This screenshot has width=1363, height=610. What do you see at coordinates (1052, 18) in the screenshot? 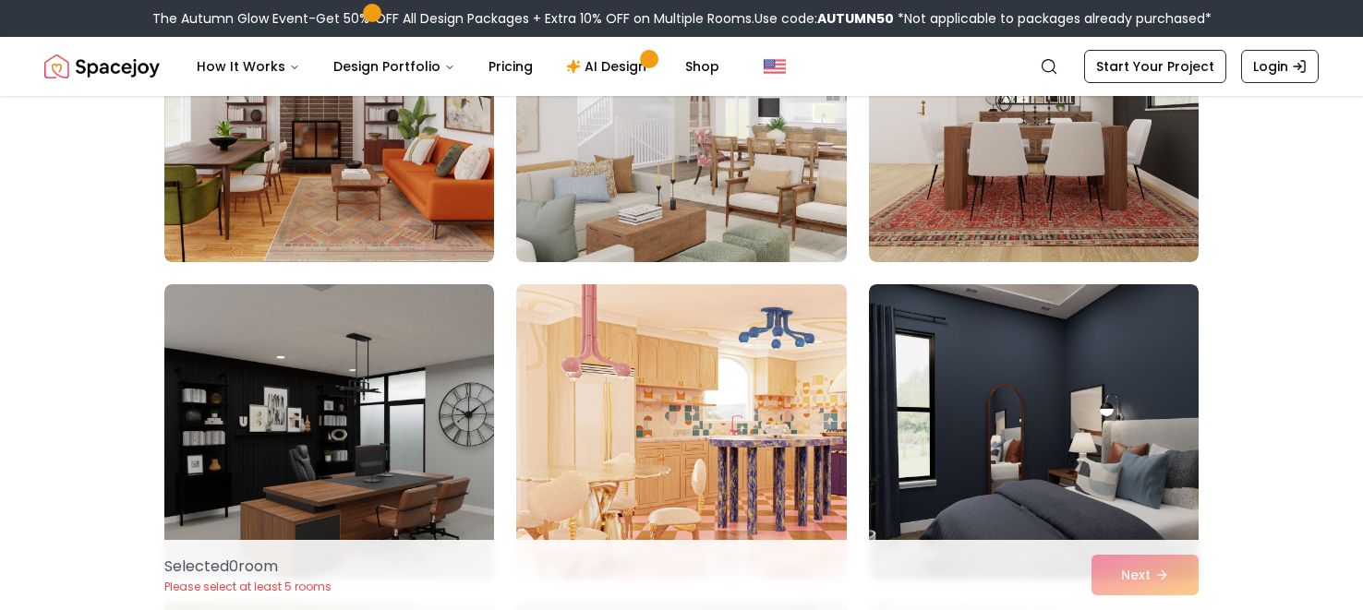
I see `span: *Not applicable to packages already purchased*` at bounding box center [1052, 18].